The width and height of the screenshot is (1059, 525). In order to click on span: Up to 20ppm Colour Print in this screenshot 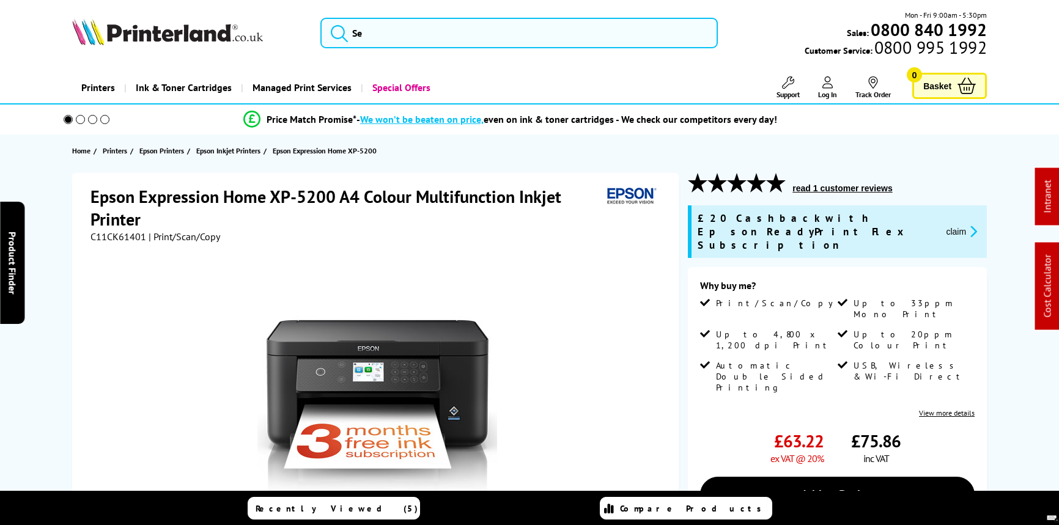, I will do `click(913, 340)`.